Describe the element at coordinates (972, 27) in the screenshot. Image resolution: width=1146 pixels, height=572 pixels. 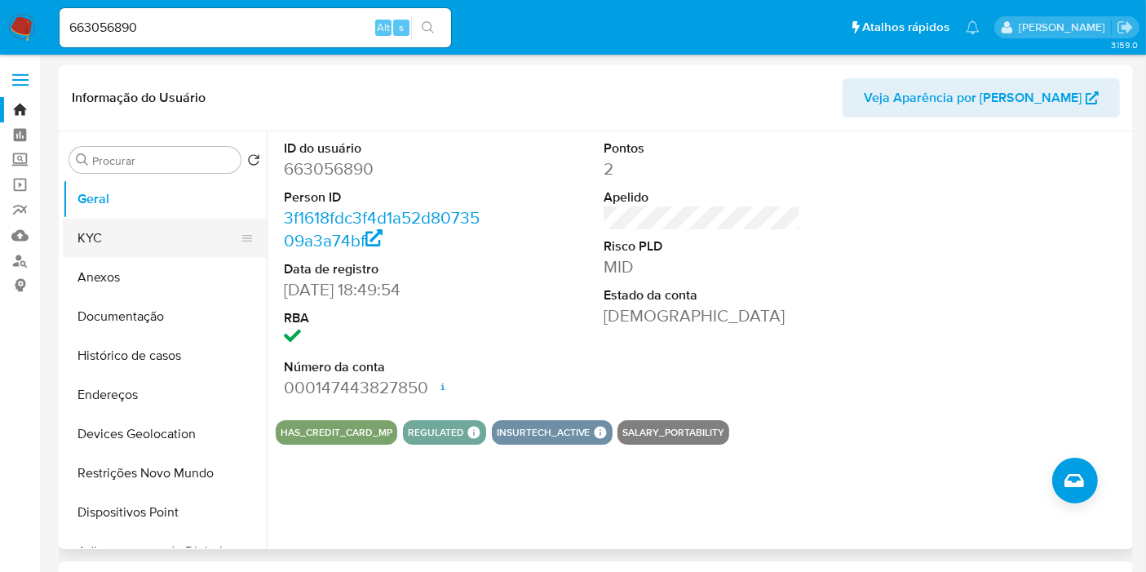
I see `a: Notificações` at that location.